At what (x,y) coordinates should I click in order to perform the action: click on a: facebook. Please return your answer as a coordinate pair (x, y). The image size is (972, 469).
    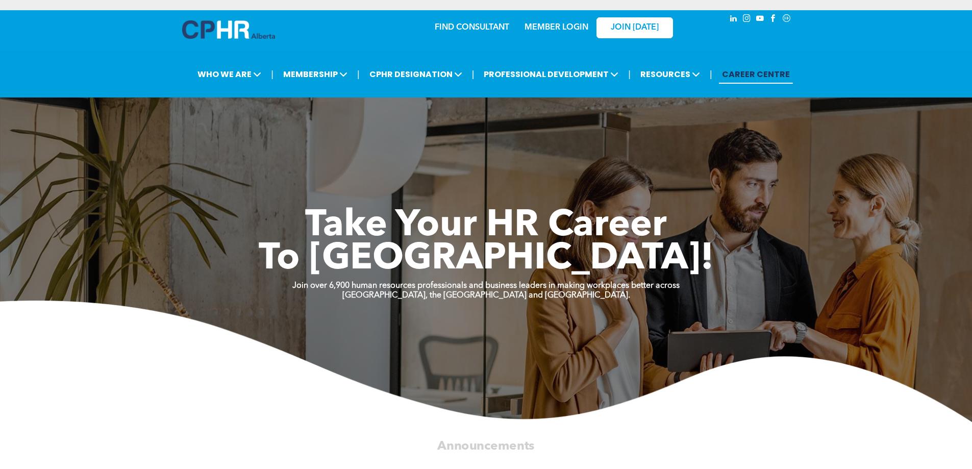
    Looking at the image, I should click on (773, 19).